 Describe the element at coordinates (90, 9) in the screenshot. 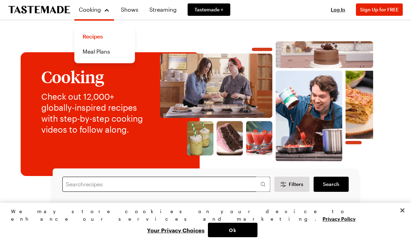

I see `span: Cooking` at that location.